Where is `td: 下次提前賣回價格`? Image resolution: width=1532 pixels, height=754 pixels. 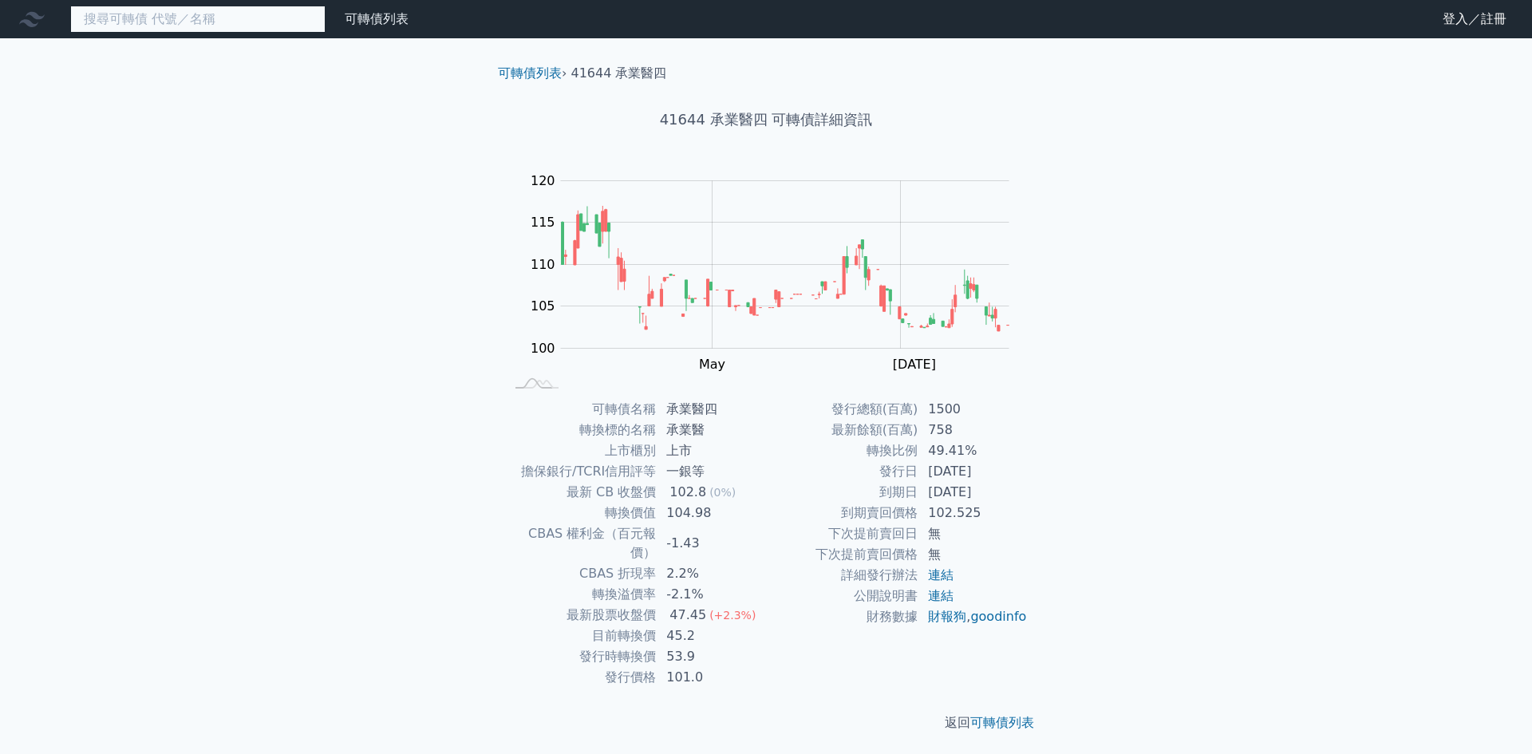
td: 下次提前賣回價格 is located at coordinates (842, 555).